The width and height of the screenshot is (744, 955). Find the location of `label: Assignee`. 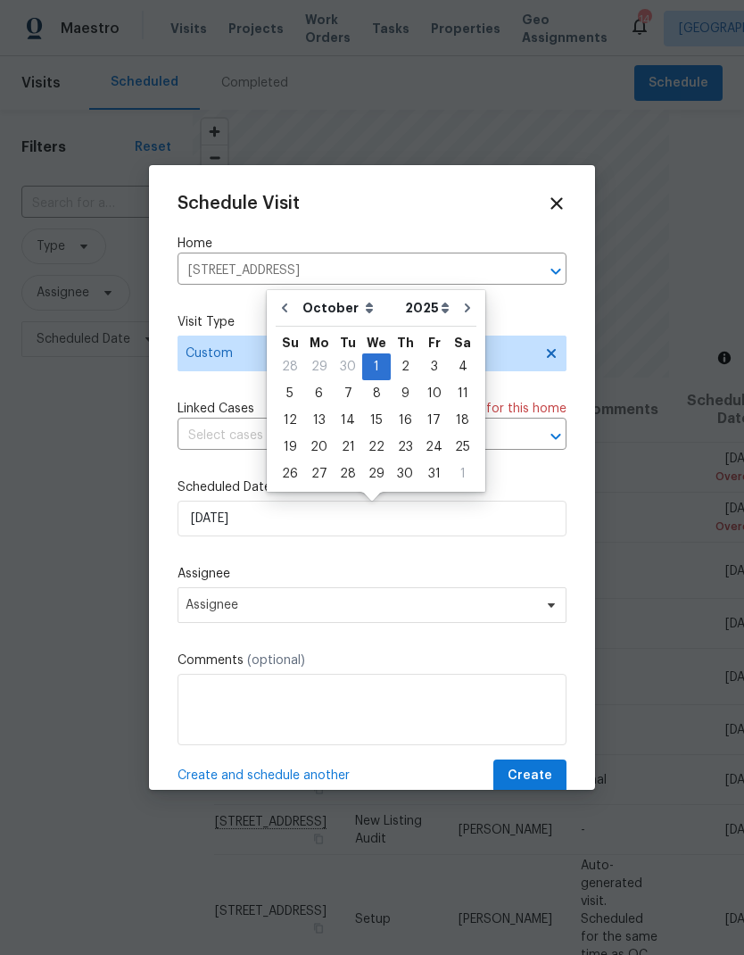

label: Assignee is located at coordinates (372, 574).